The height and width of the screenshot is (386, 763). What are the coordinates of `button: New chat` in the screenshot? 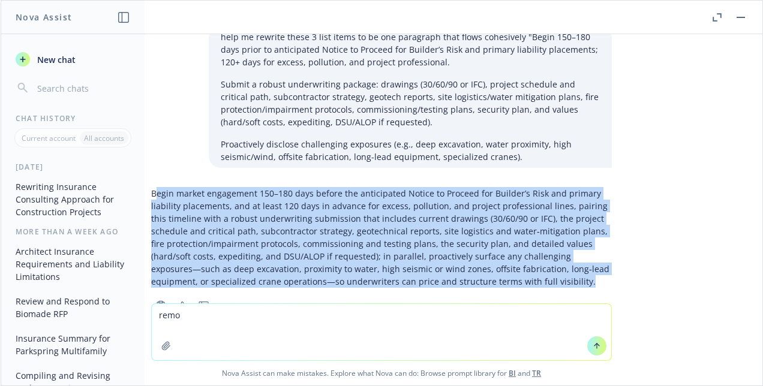 It's located at (73, 59).